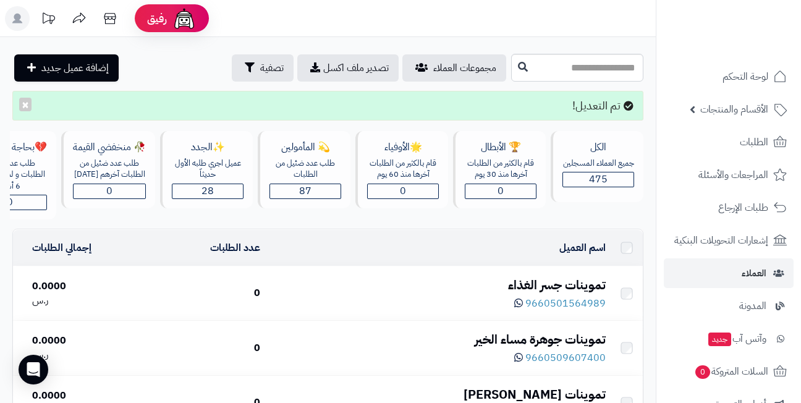 The height and width of the screenshot is (403, 801). What do you see at coordinates (438, 285) in the screenshot?
I see `div: تموينات جسر الغذاء` at bounding box center [438, 285].